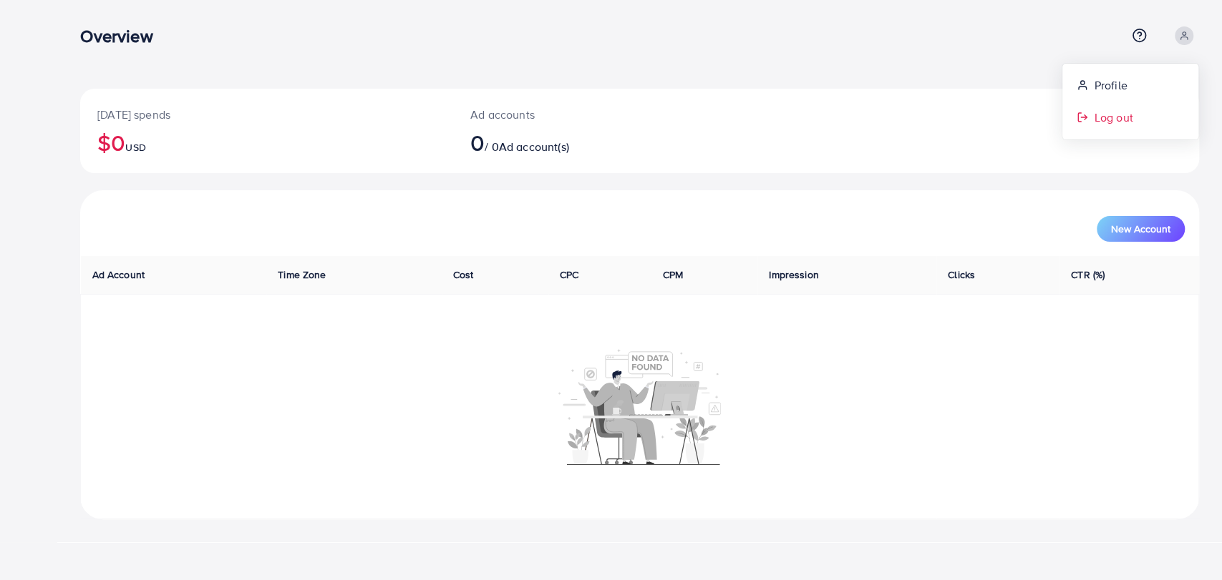 The width and height of the screenshot is (1222, 580). I want to click on span: Clicks, so click(961, 275).